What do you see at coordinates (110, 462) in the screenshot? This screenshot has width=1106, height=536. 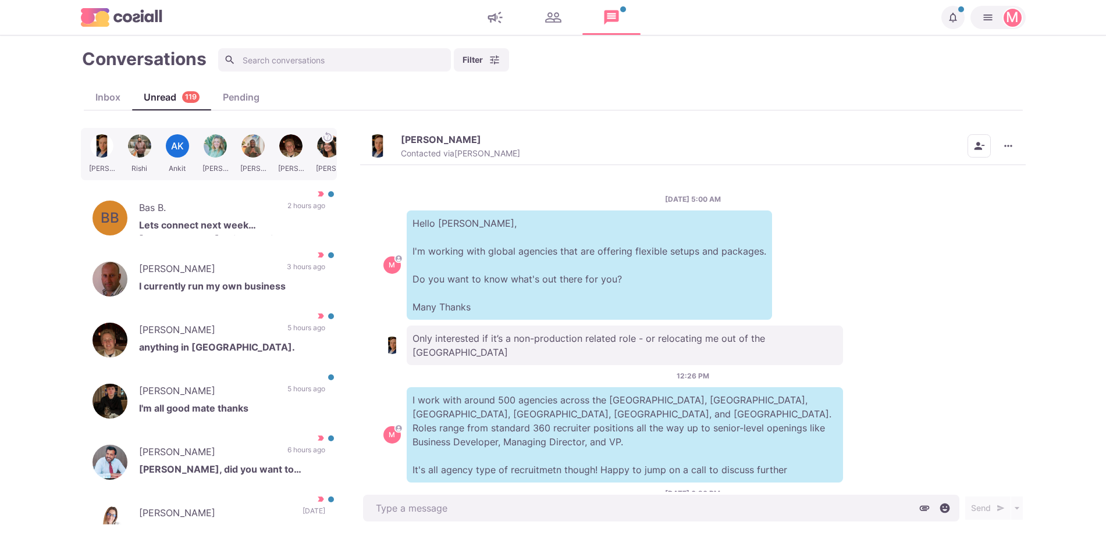 I see `img: Sunny Maini` at bounding box center [110, 462].